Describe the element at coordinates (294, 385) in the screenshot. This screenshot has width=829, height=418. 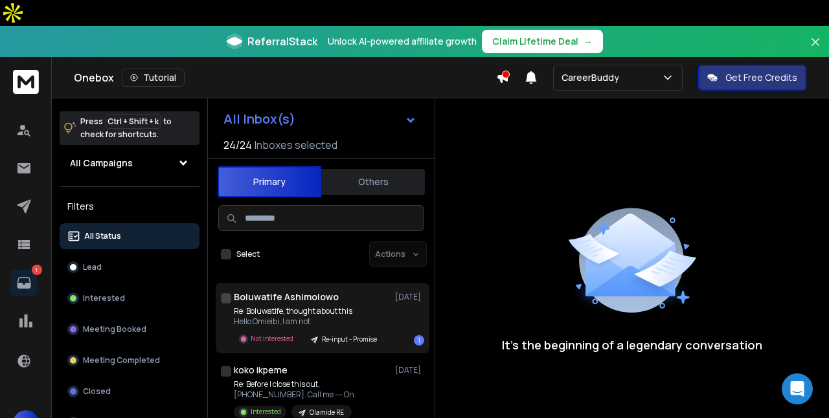
I see `p: Re: Before I close this out,` at that location.